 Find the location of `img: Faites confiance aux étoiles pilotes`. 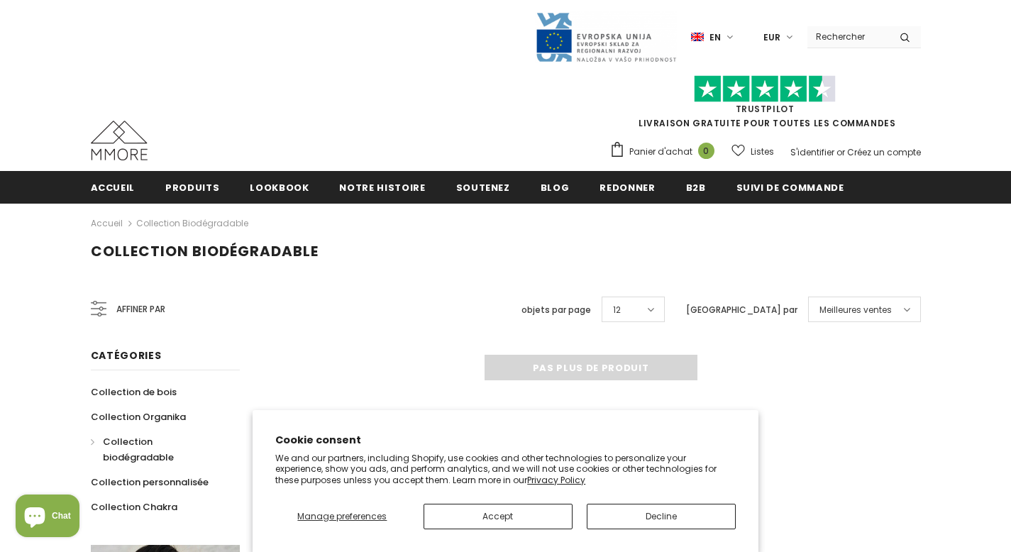

img: Faites confiance aux étoiles pilotes is located at coordinates (765, 89).